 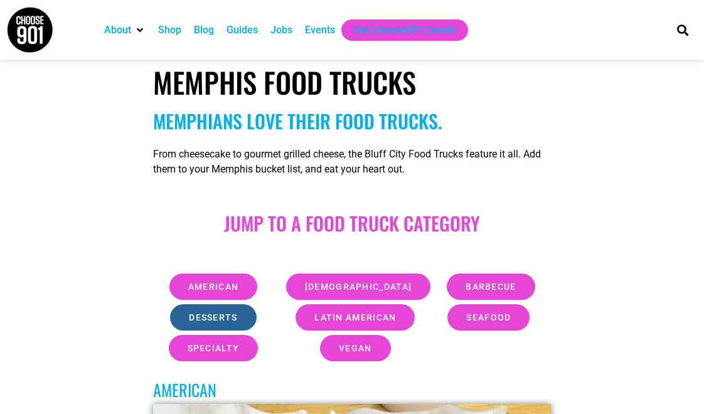 What do you see at coordinates (351, 162) in the screenshot?
I see `p: From cheesecake to gourmet grilled cheese, the Bluff City Food Trucks feature it all. Add them to...` at bounding box center [351, 162].